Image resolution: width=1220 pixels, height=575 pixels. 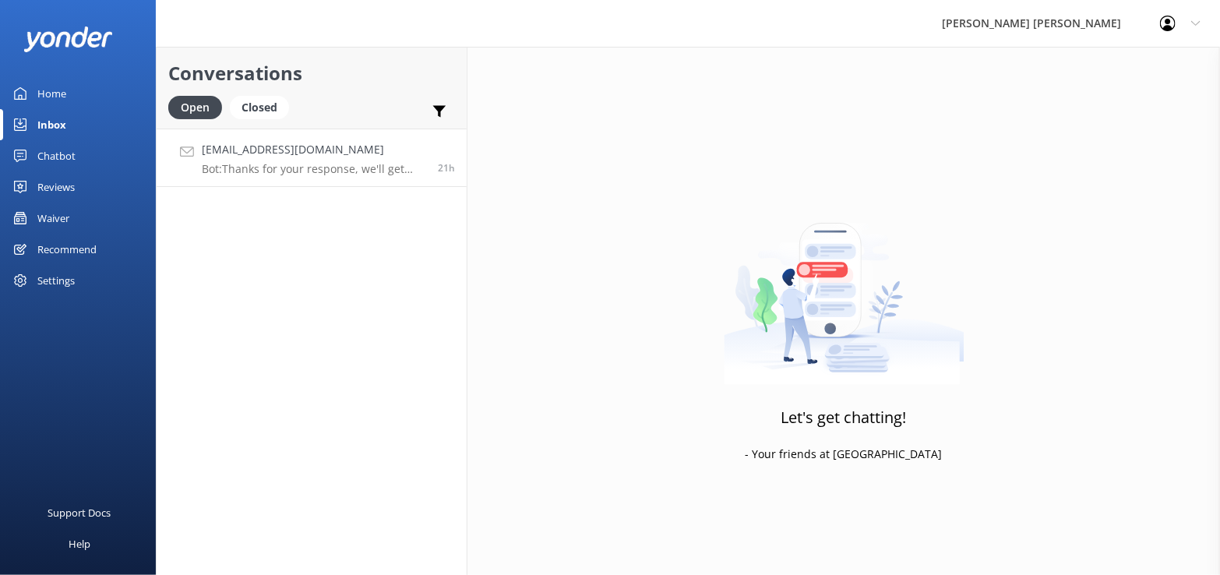 I want to click on div: Waiver, so click(x=53, y=218).